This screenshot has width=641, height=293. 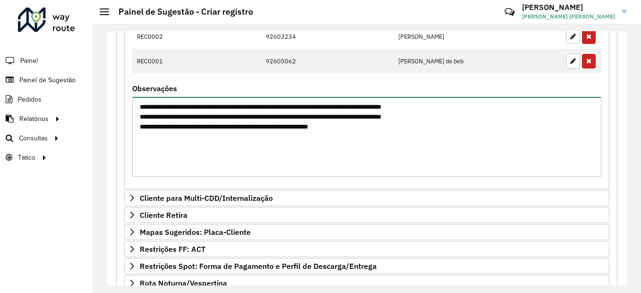 I want to click on td: REC0002, so click(x=158, y=36).